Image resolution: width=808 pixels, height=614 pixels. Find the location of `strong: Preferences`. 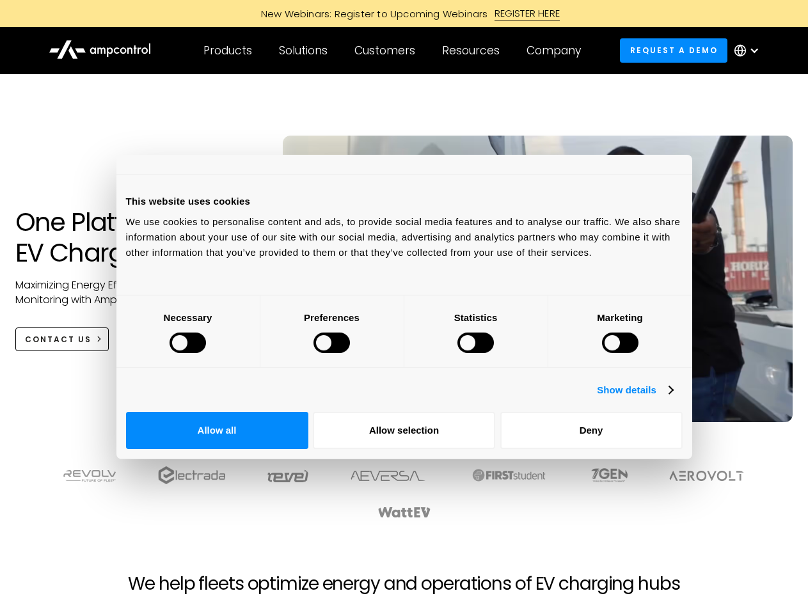

strong: Preferences is located at coordinates (332, 317).